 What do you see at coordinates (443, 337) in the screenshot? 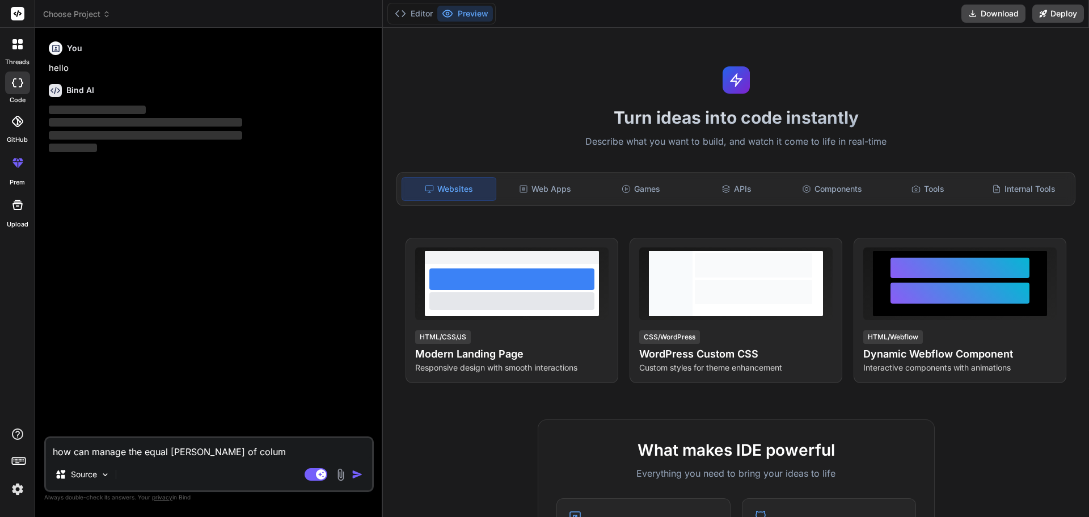
I see `div: HTML/CSS/JS` at bounding box center [443, 337].